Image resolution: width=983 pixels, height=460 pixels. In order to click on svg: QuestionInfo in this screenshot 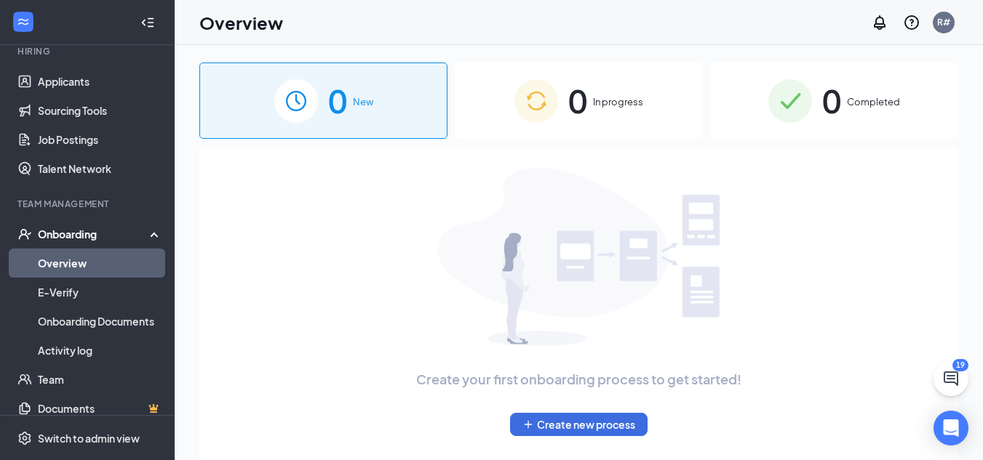, I will do `click(911, 23)`.